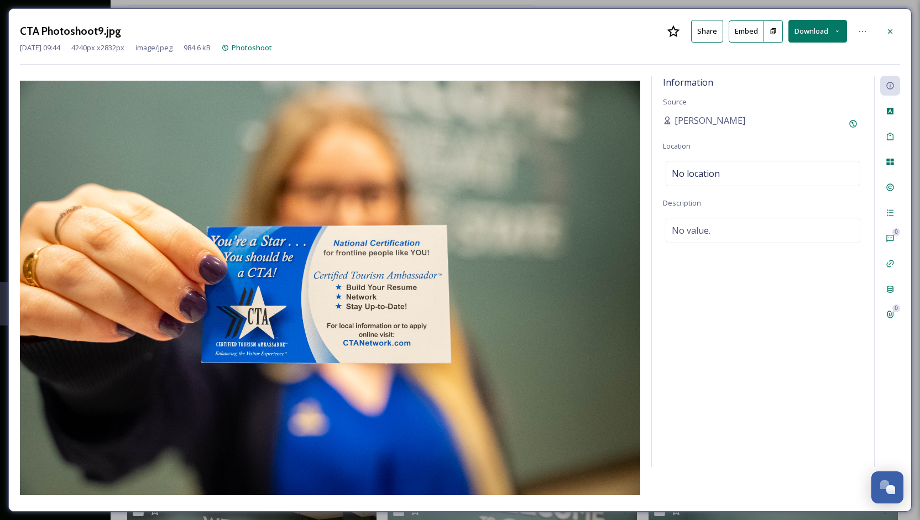  Describe the element at coordinates (818, 31) in the screenshot. I see `button: Download` at that location.